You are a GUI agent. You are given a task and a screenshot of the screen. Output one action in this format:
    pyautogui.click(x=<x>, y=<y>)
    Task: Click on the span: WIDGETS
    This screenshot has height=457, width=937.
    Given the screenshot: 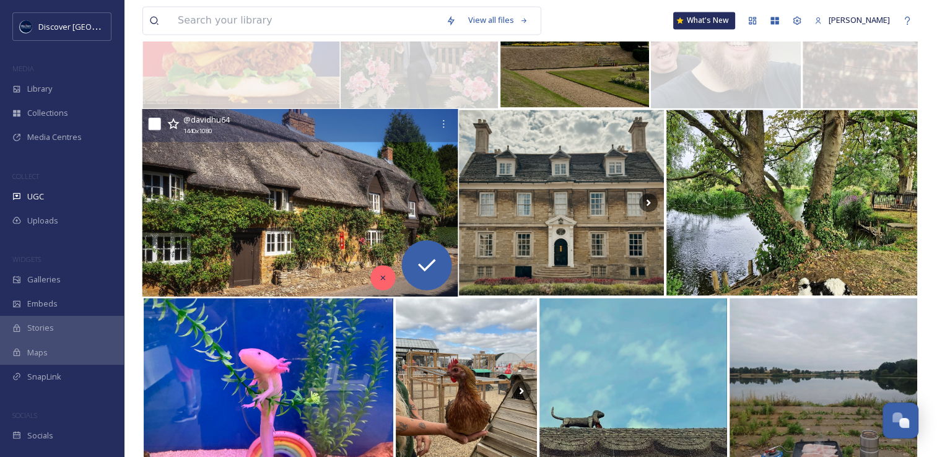 What is the action you would take?
    pyautogui.click(x=27, y=259)
    